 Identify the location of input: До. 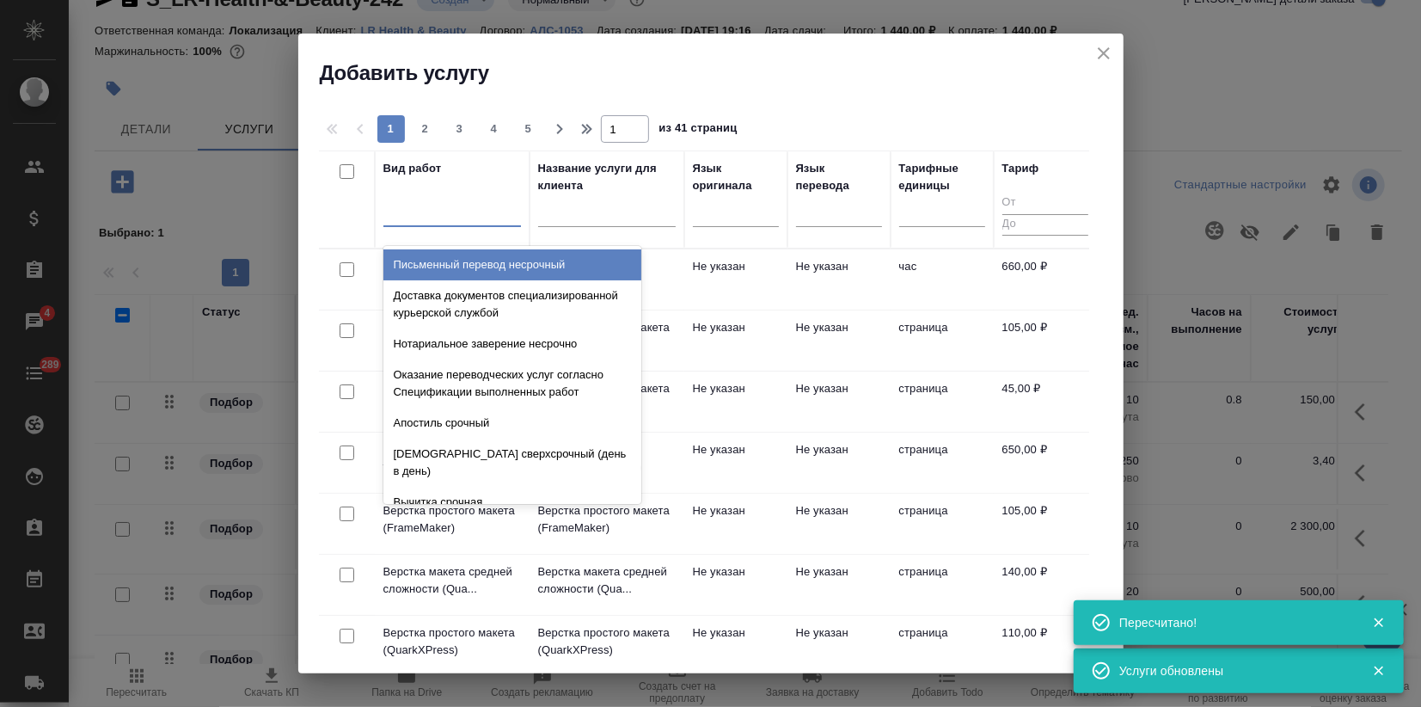
(1045, 224).